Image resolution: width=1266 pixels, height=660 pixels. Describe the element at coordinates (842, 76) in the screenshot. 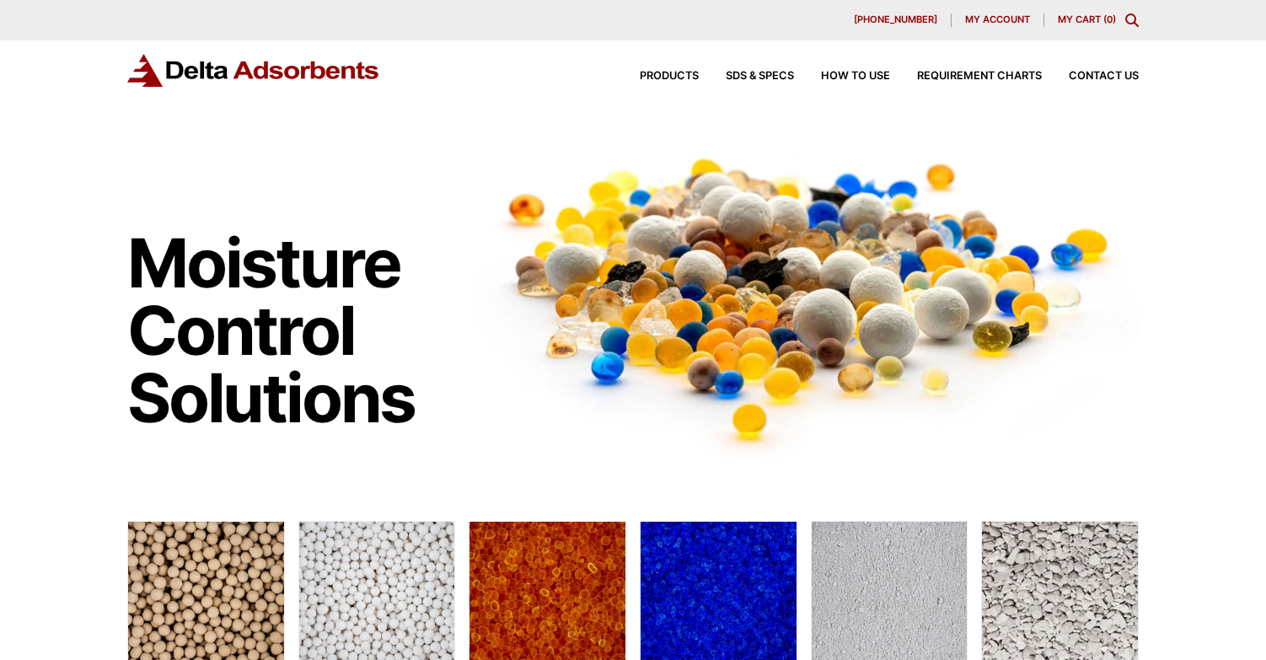

I see `a: How to Use` at that location.